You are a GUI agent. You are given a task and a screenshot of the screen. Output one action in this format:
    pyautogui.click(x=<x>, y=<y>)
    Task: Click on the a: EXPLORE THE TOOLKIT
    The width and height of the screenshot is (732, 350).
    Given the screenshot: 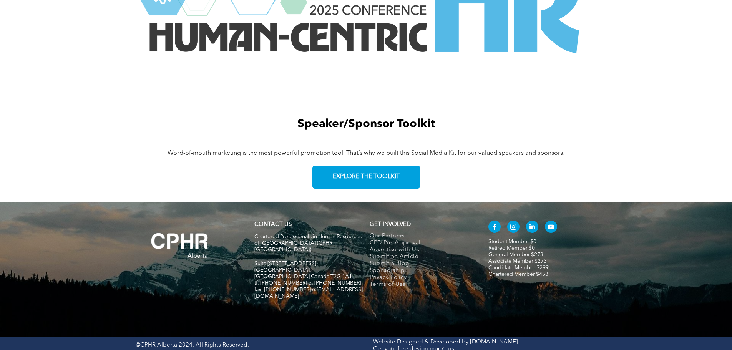 What is the action you would take?
    pyautogui.click(x=366, y=177)
    